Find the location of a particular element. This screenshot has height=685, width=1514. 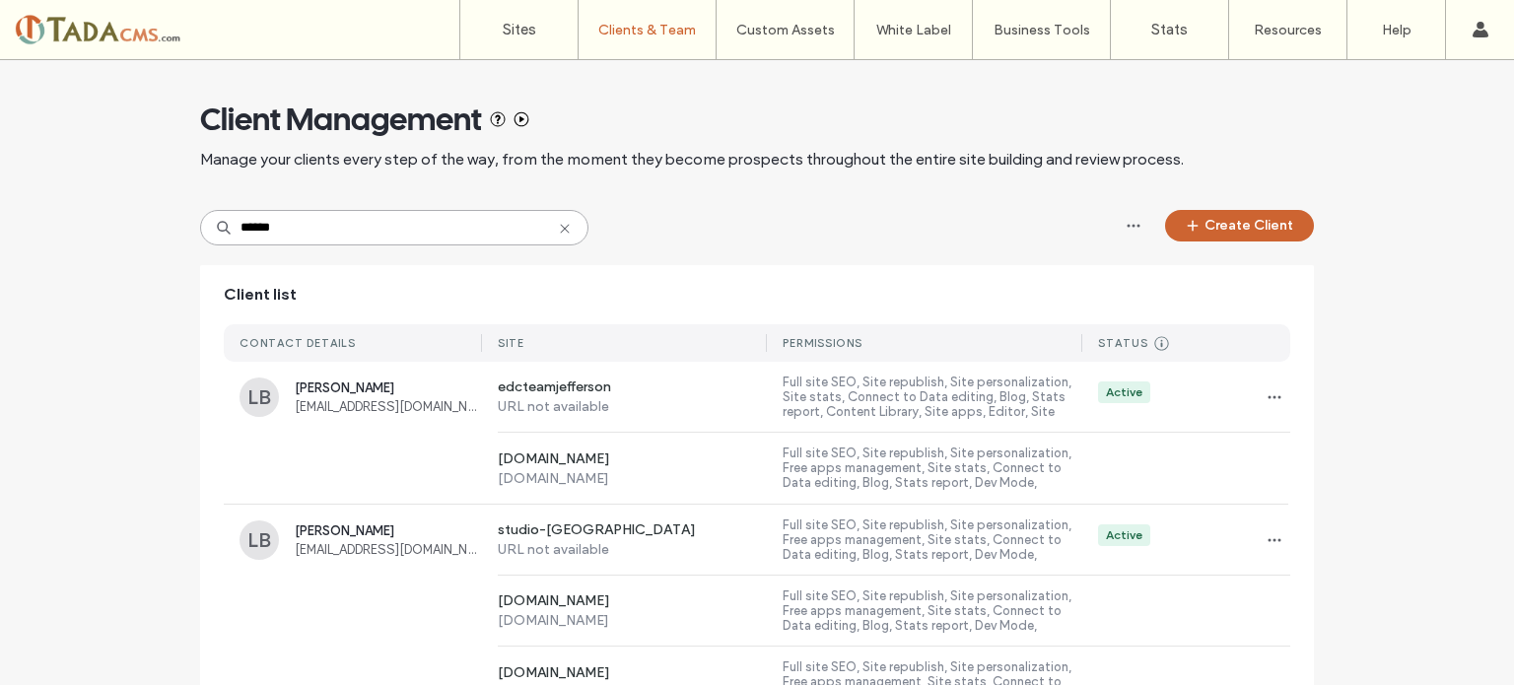

span: Help is located at coordinates (64, 23).